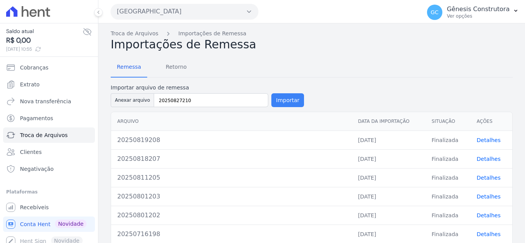 This screenshot has width=525, height=243. Describe the element at coordinates (44, 31) in the screenshot. I see `span: Saldo atual` at that location.